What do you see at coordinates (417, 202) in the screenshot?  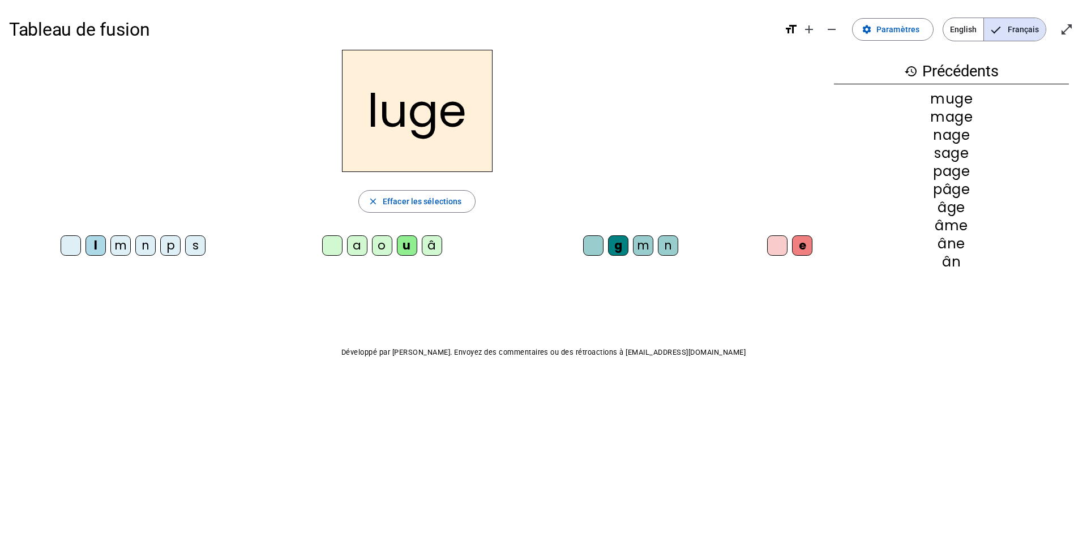 I see `button: Effacer les sélections` at bounding box center [417, 202].